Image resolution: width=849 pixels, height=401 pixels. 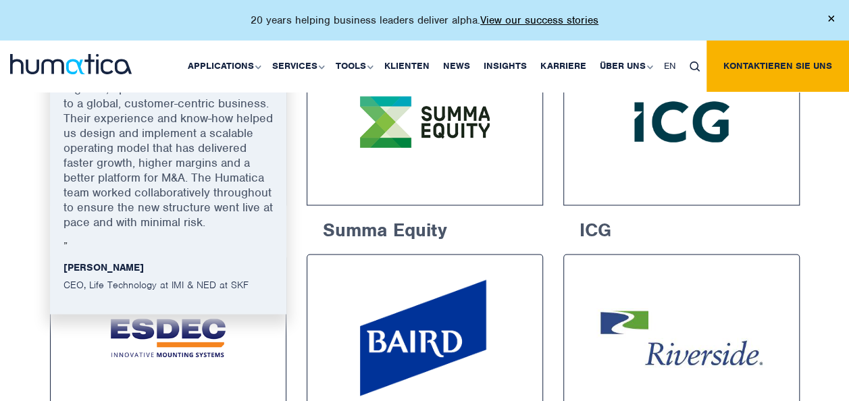 I want to click on a: Kontaktieren Sie uns, so click(x=777, y=66).